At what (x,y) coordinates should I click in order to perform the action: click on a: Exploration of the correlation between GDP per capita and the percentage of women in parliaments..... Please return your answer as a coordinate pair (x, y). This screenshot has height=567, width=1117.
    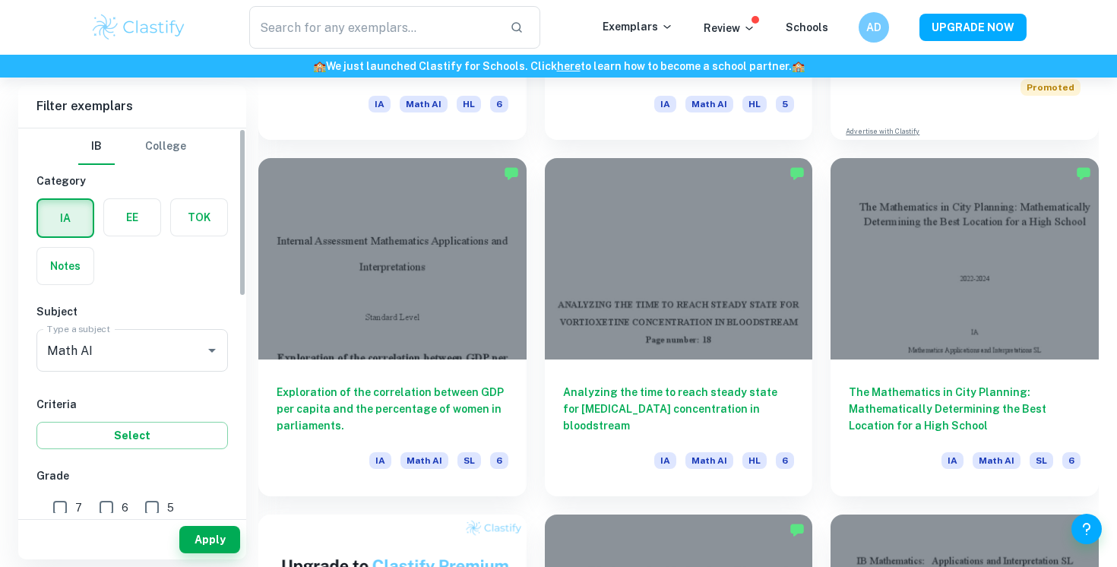
    Looking at the image, I should click on (392, 327).